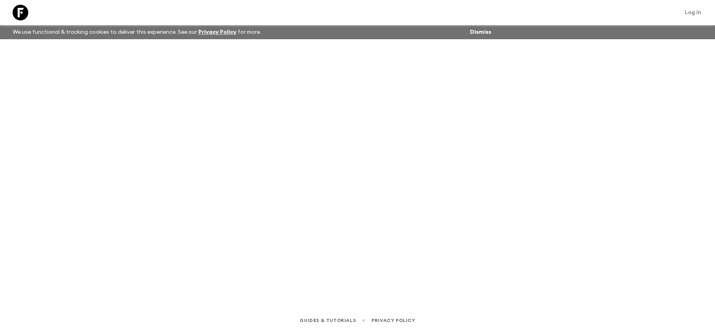  Describe the element at coordinates (693, 13) in the screenshot. I see `a: Log in` at that location.